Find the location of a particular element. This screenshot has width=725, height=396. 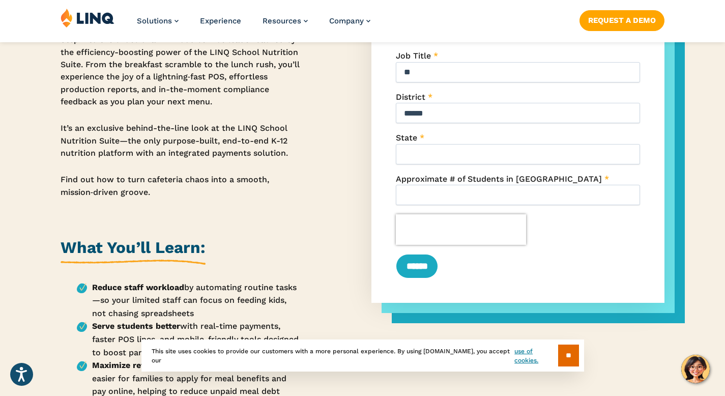

p: It’s an exclusive behind-the-line look at the LINQ School Nutrition Suite—the only purpose-built,... is located at coordinates (181, 140).